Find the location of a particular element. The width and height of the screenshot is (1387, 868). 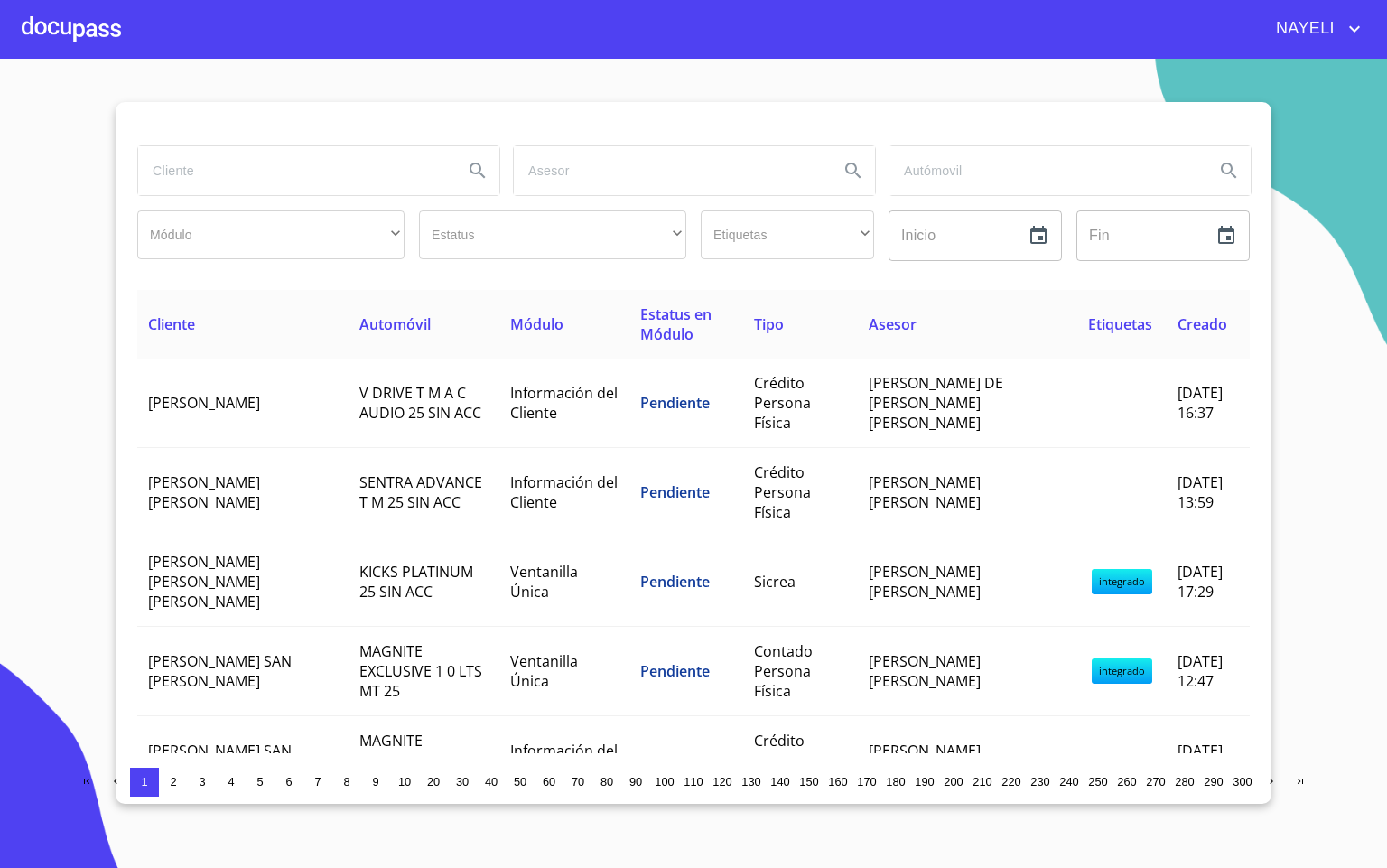

span: 30 is located at coordinates (463, 781).